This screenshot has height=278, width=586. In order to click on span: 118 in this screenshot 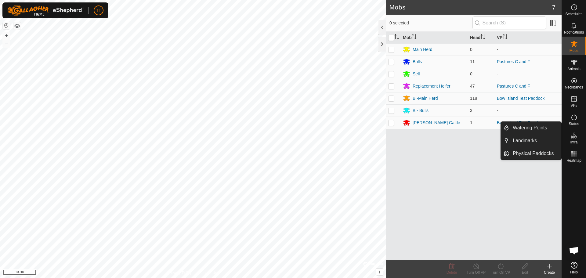, I will do `click(473, 98)`.